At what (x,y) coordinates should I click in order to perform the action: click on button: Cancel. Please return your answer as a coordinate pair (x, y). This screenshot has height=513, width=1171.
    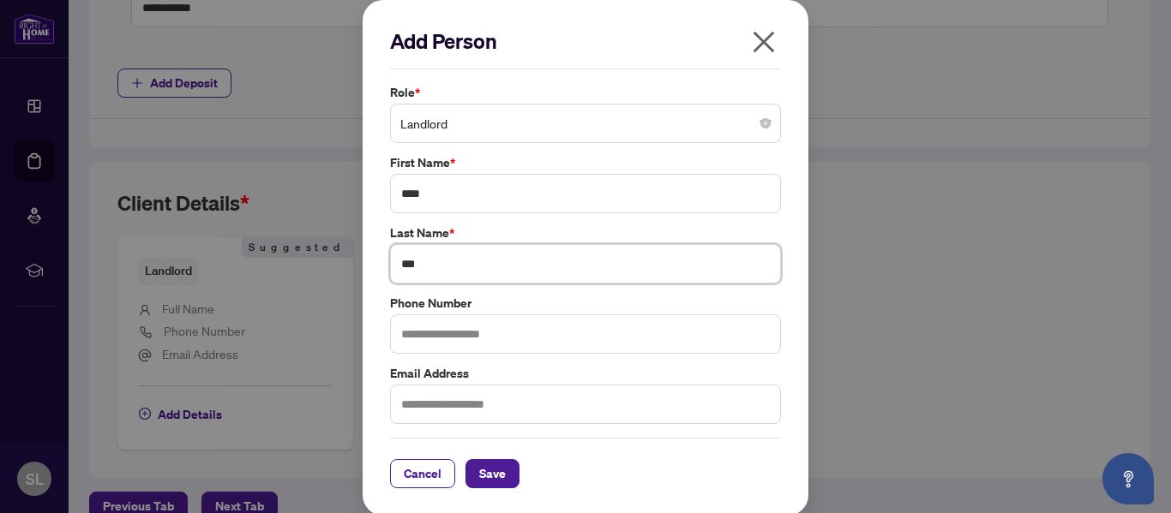
    Looking at the image, I should click on (423, 474).